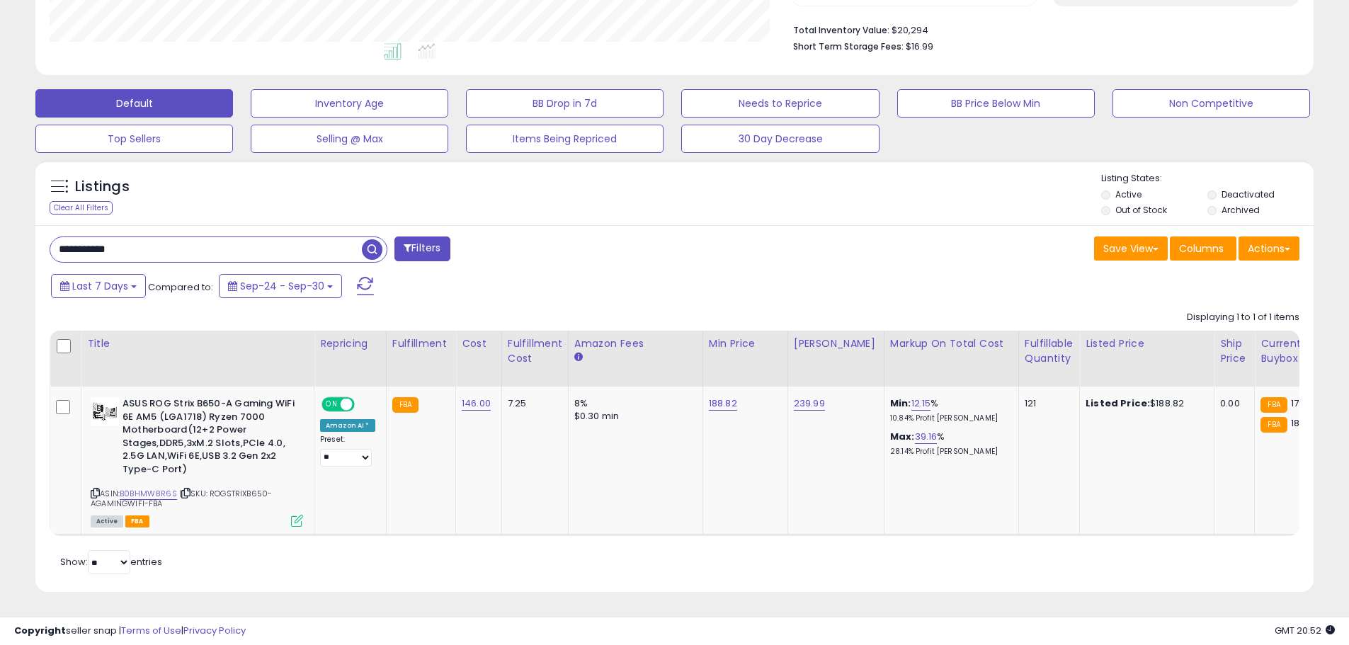  Describe the element at coordinates (348, 450) in the screenshot. I see `div: Preset:` at that location.